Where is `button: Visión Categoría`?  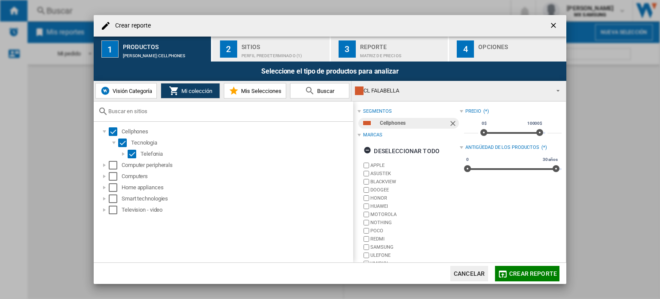
button: Visión Categoría is located at coordinates (126, 91).